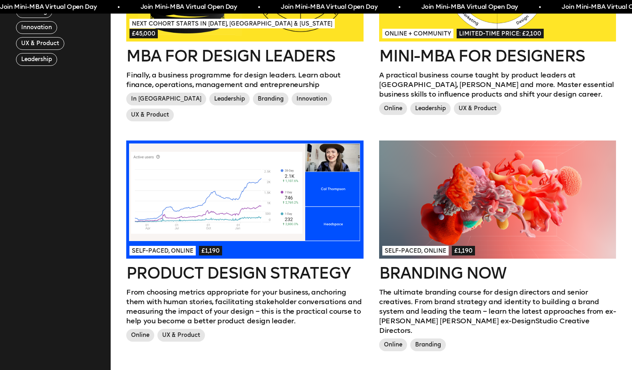 This screenshot has height=370, width=632. What do you see at coordinates (40, 44) in the screenshot?
I see `button: UX & Product` at bounding box center [40, 44].